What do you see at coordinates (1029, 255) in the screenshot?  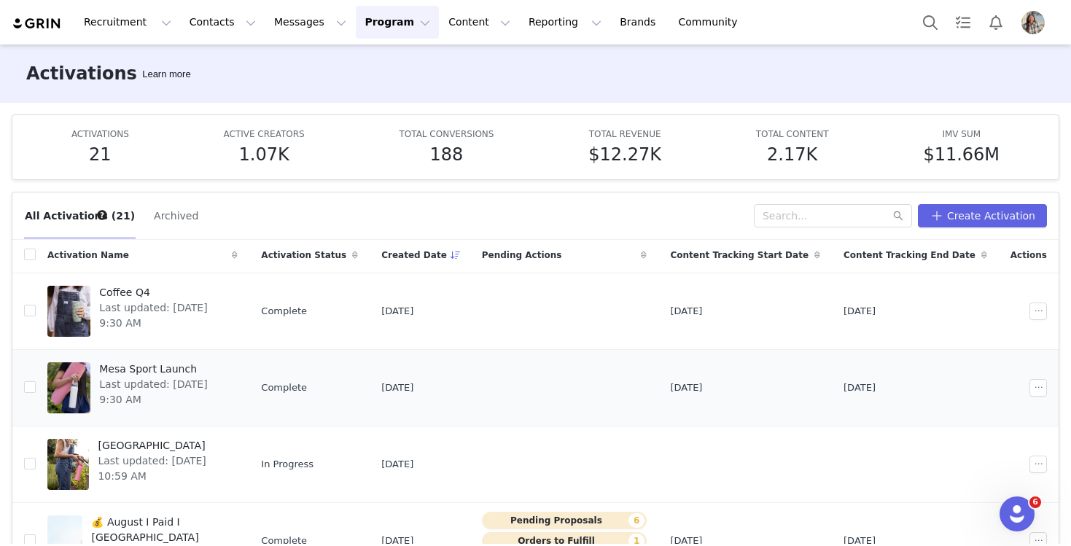 I see `div: Actions` at bounding box center [1029, 255].